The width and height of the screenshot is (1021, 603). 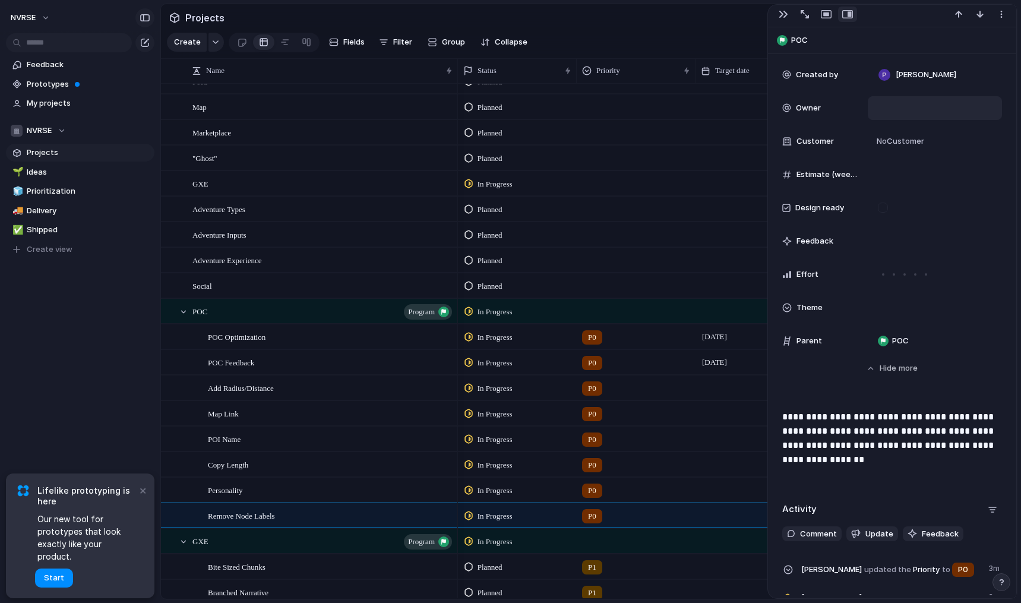 I want to click on span: Comment, so click(x=818, y=534).